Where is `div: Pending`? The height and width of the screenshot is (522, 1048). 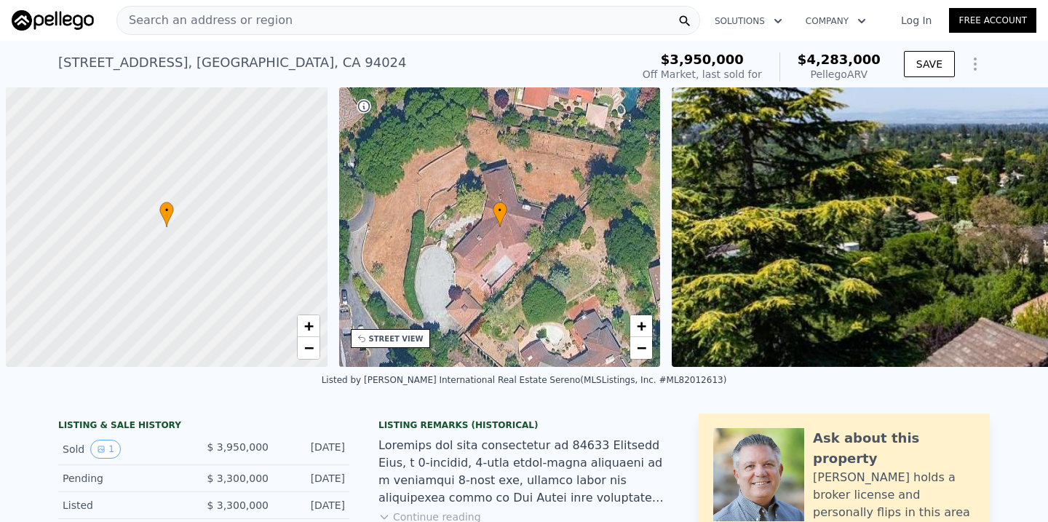 div: Pending is located at coordinates (127, 478).